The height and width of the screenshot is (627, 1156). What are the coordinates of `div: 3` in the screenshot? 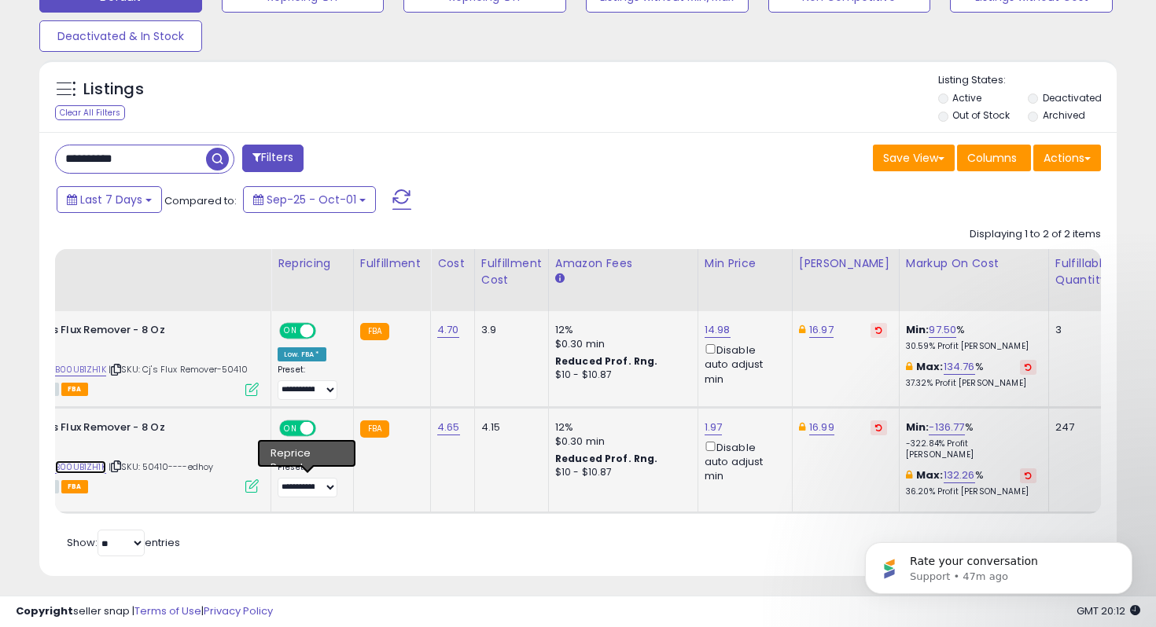 It's located at (1079, 330).